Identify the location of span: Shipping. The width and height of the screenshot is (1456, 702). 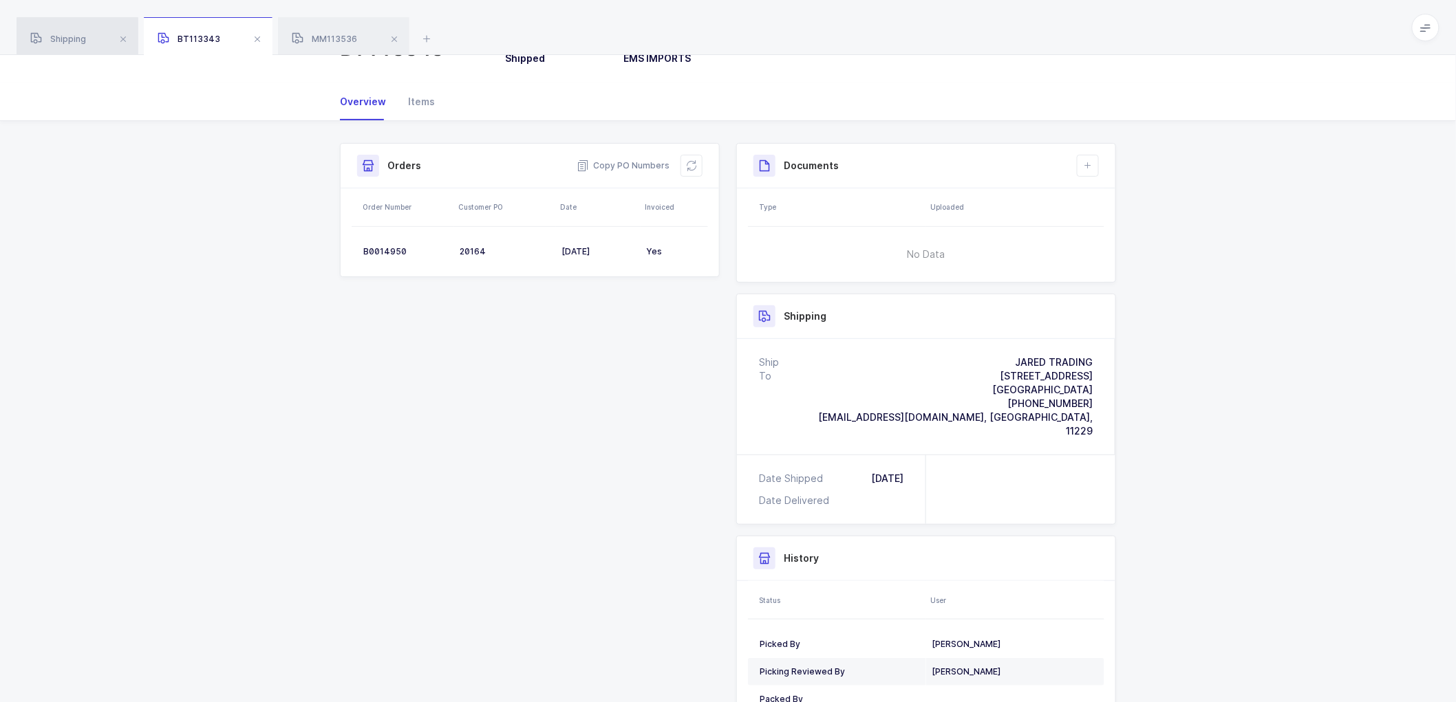
(58, 39).